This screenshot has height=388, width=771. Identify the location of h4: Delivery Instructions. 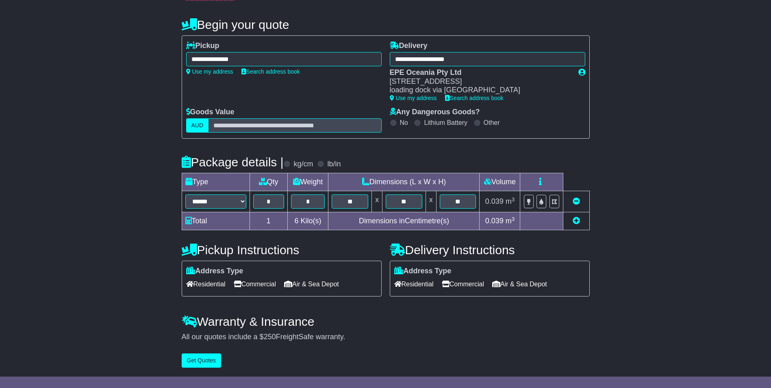
(490, 249).